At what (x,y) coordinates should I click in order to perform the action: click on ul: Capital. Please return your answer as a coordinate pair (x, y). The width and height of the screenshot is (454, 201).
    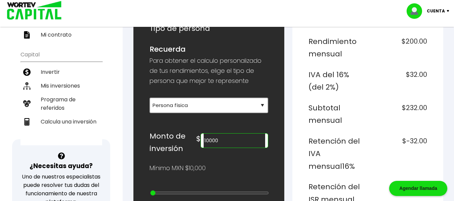
    Looking at the image, I should click on (61, 96).